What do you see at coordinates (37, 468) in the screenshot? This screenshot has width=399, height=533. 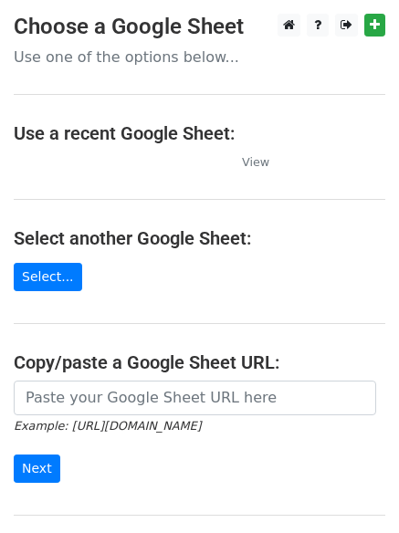 I see `input: Next` at bounding box center [37, 468].